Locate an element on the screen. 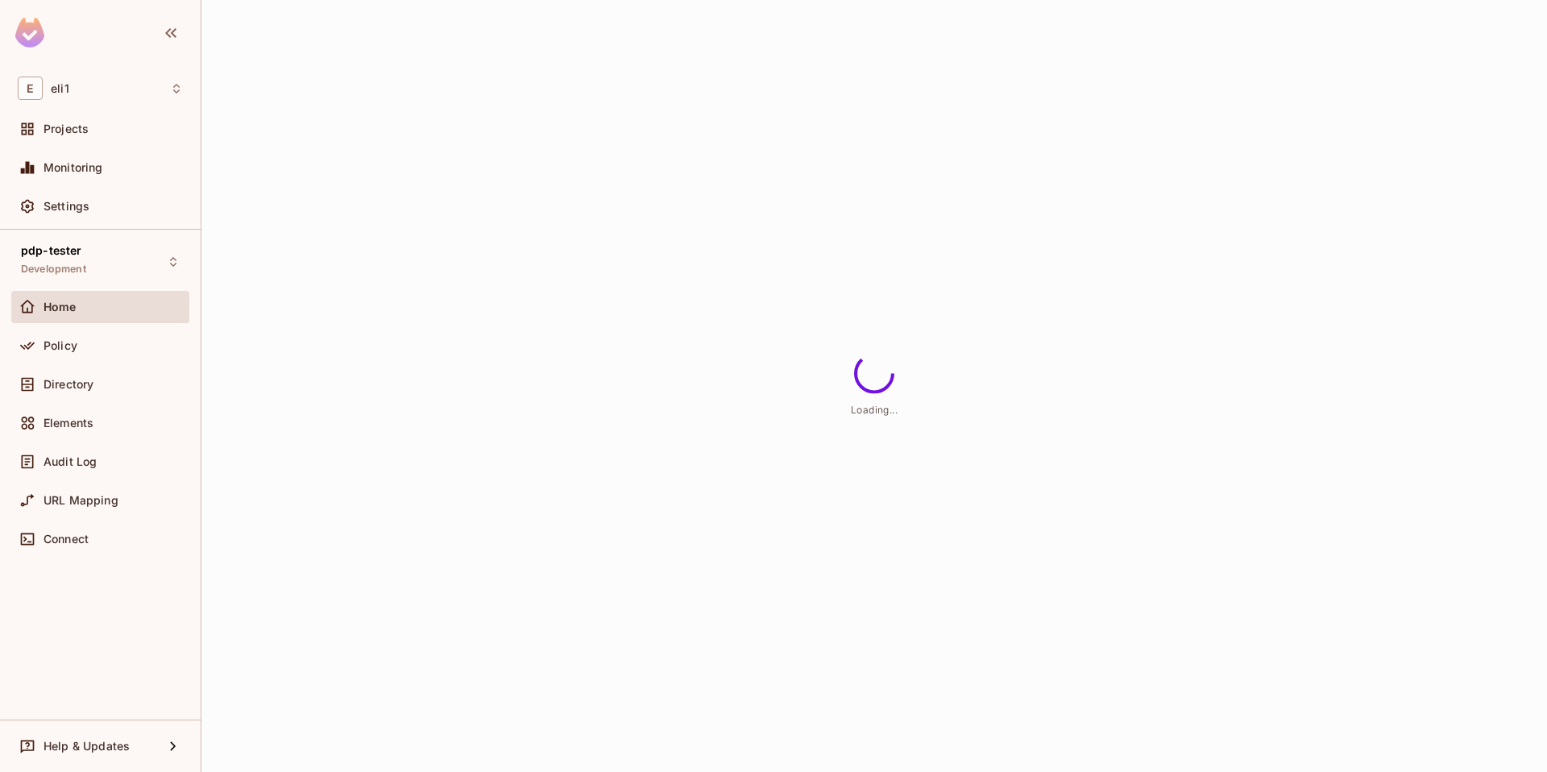  span: E is located at coordinates (30, 88).